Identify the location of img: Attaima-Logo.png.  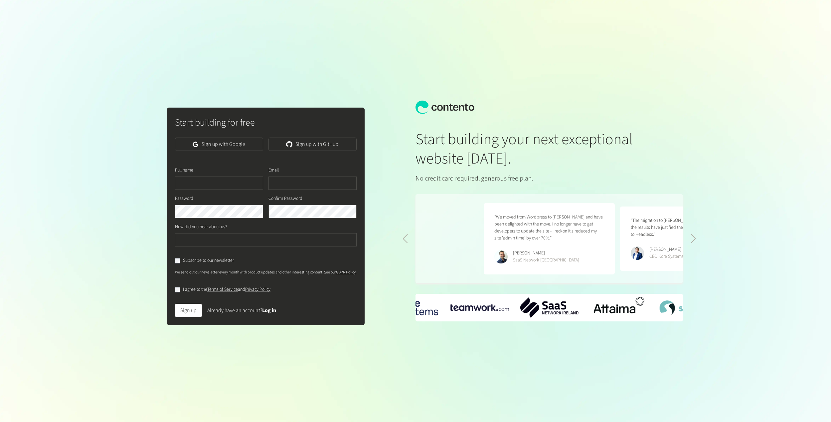
(619, 307).